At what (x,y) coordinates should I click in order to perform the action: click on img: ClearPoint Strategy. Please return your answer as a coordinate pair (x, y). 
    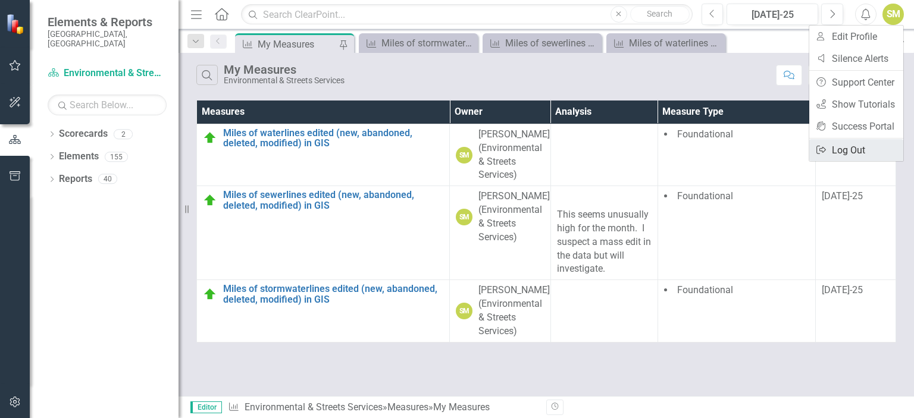
    Looking at the image, I should click on (17, 24).